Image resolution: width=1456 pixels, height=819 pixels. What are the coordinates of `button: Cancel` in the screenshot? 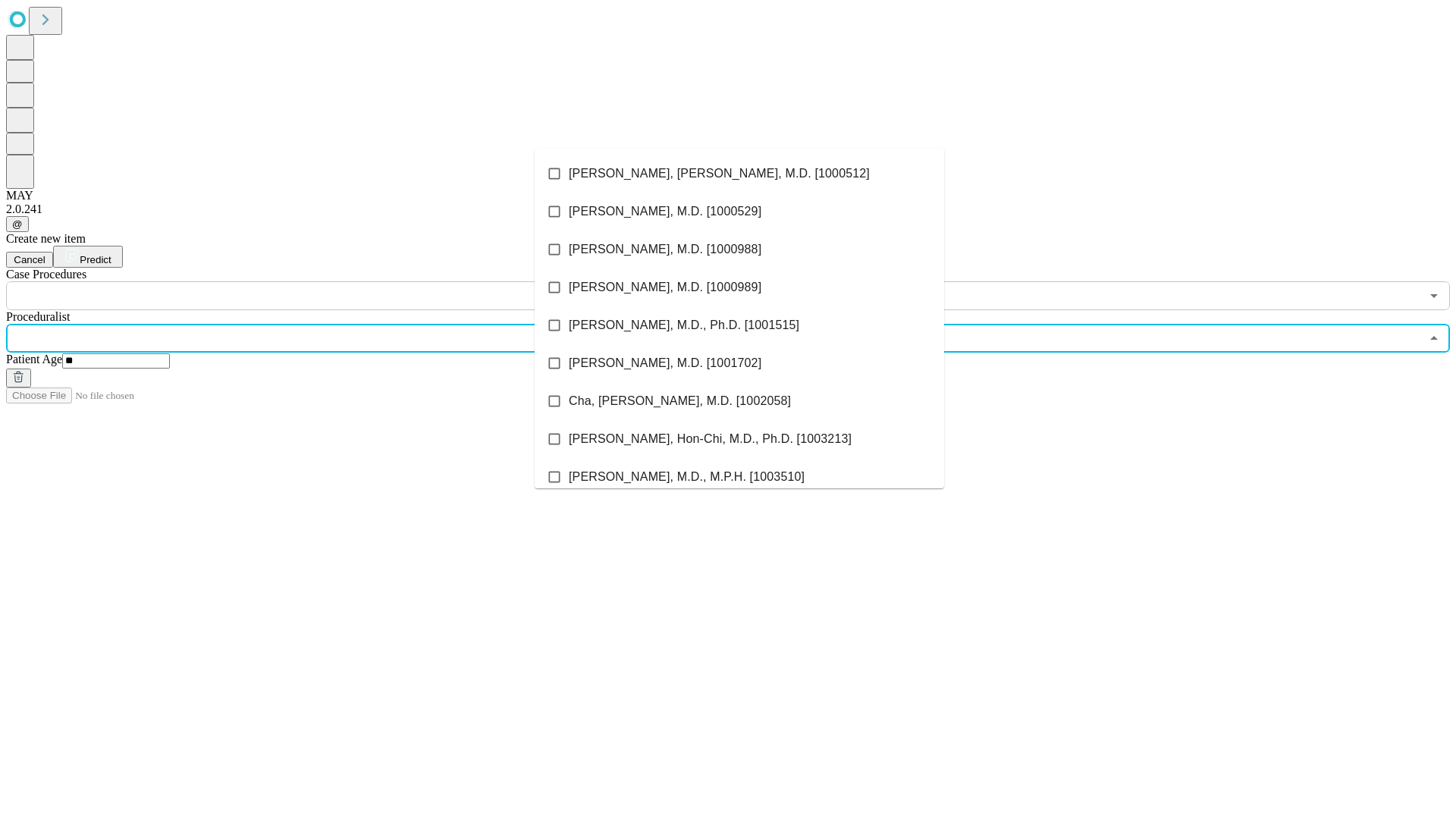 It's located at (30, 259).